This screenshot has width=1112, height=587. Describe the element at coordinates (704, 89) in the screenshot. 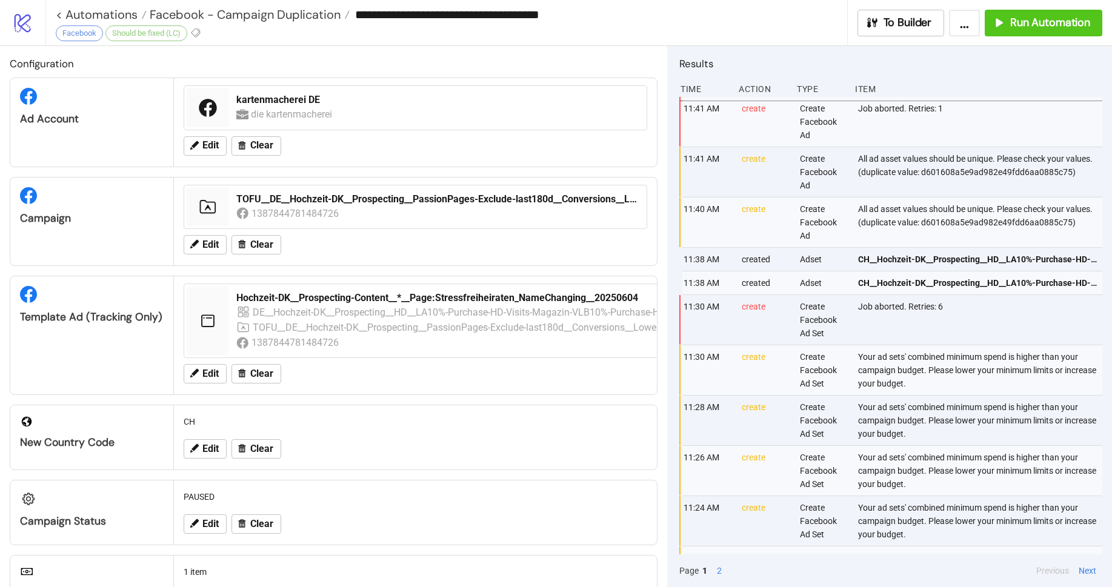

I see `div: Time` at that location.